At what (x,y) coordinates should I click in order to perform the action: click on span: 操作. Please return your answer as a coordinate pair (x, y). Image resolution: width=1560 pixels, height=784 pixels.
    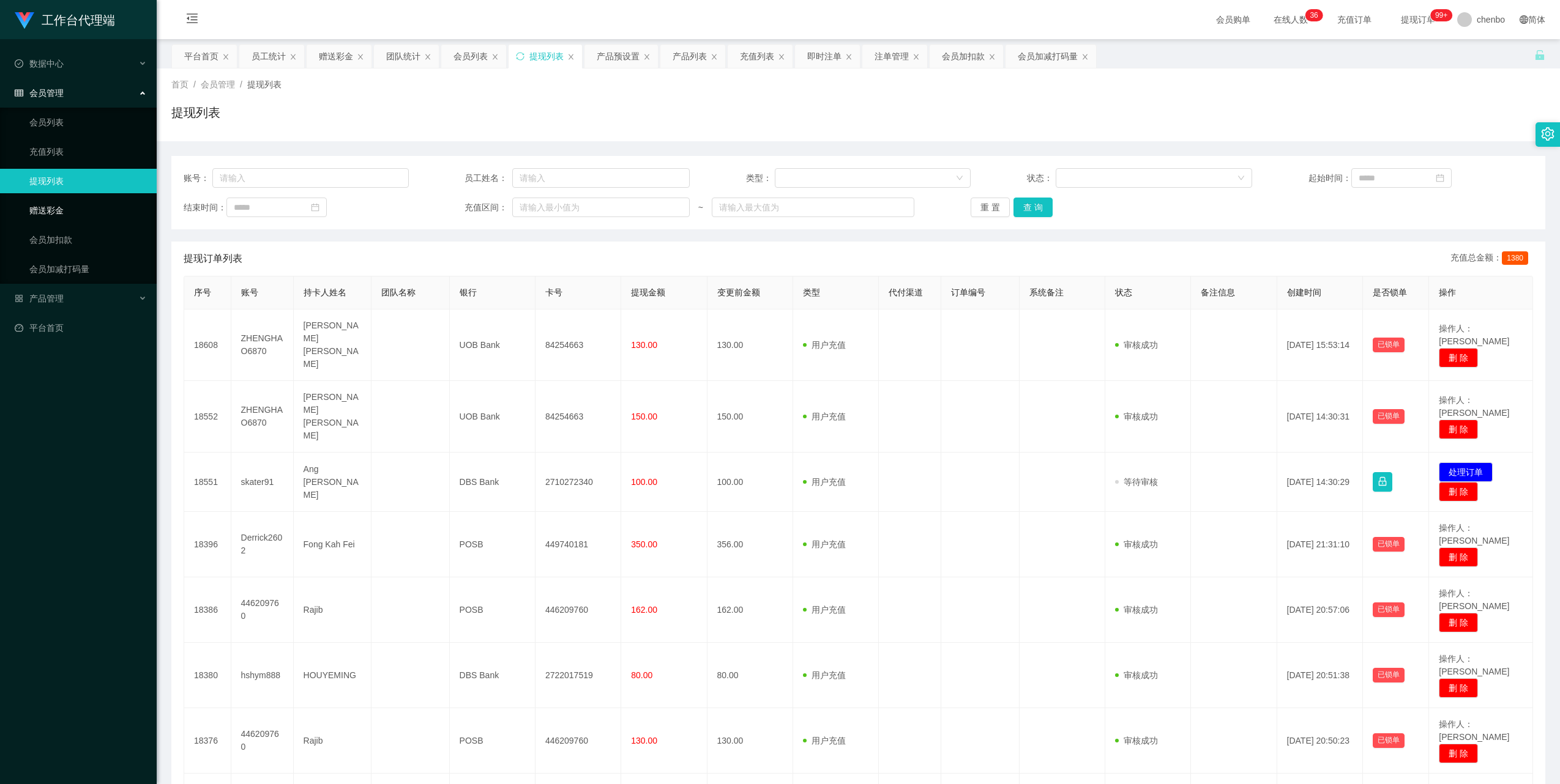
    Looking at the image, I should click on (1448, 293).